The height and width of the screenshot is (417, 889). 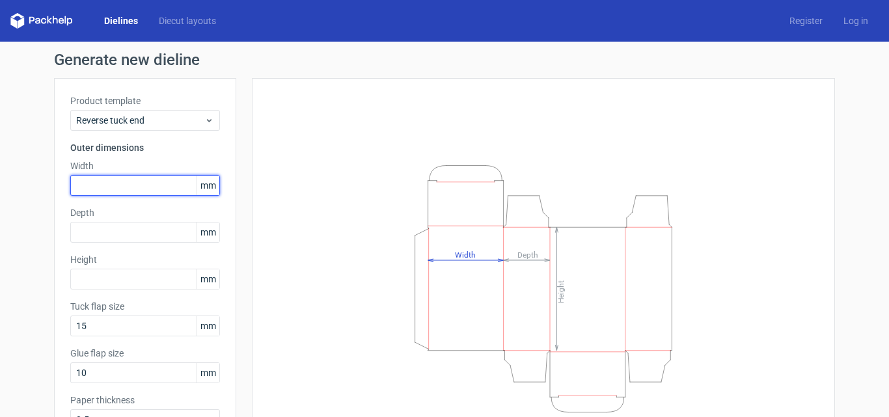 I want to click on a: Log in, so click(x=856, y=21).